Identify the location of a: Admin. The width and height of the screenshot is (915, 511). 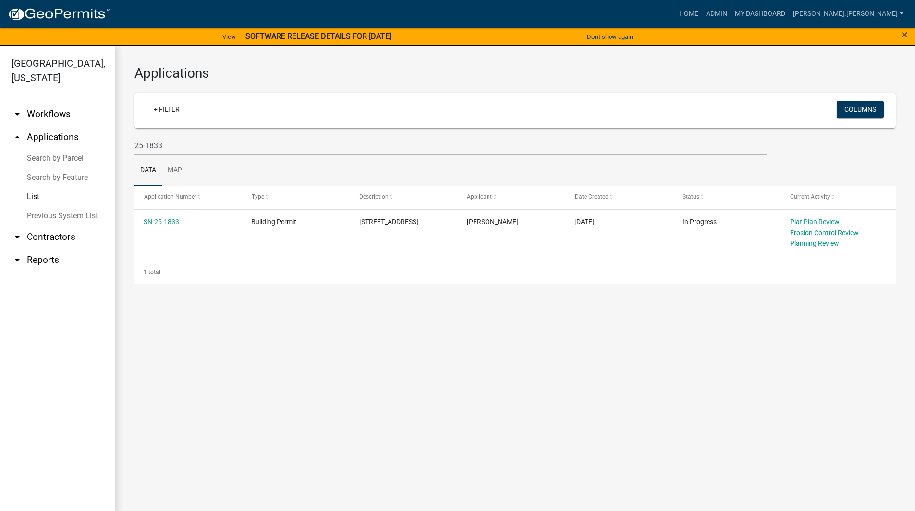
(716, 14).